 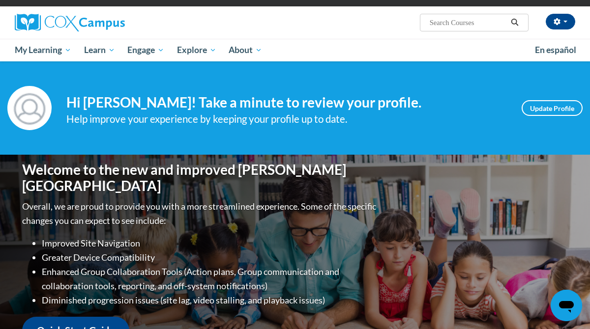 What do you see at coordinates (210, 243) in the screenshot?
I see `li: Improved Site Navigation` at bounding box center [210, 243].